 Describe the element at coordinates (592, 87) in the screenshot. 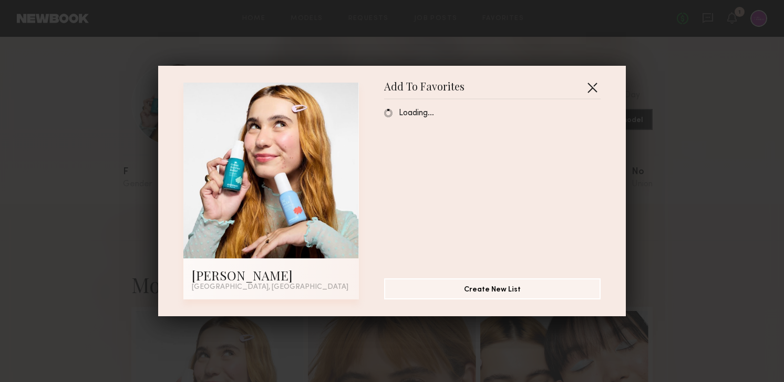

I see `button: Close` at that location.